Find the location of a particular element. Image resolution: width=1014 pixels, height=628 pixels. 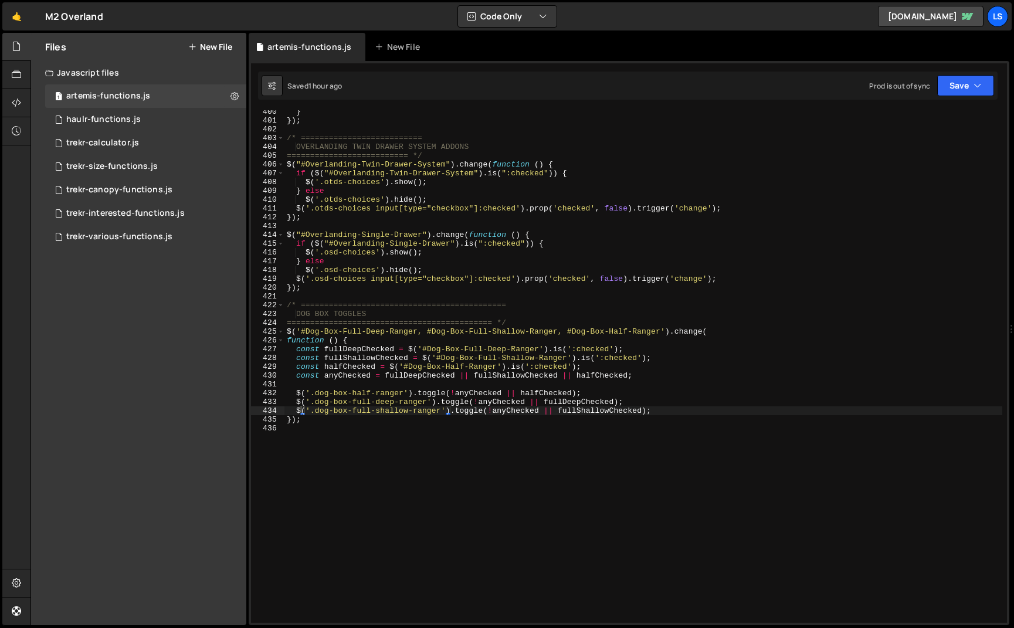

div: 434 is located at coordinates (268, 411).